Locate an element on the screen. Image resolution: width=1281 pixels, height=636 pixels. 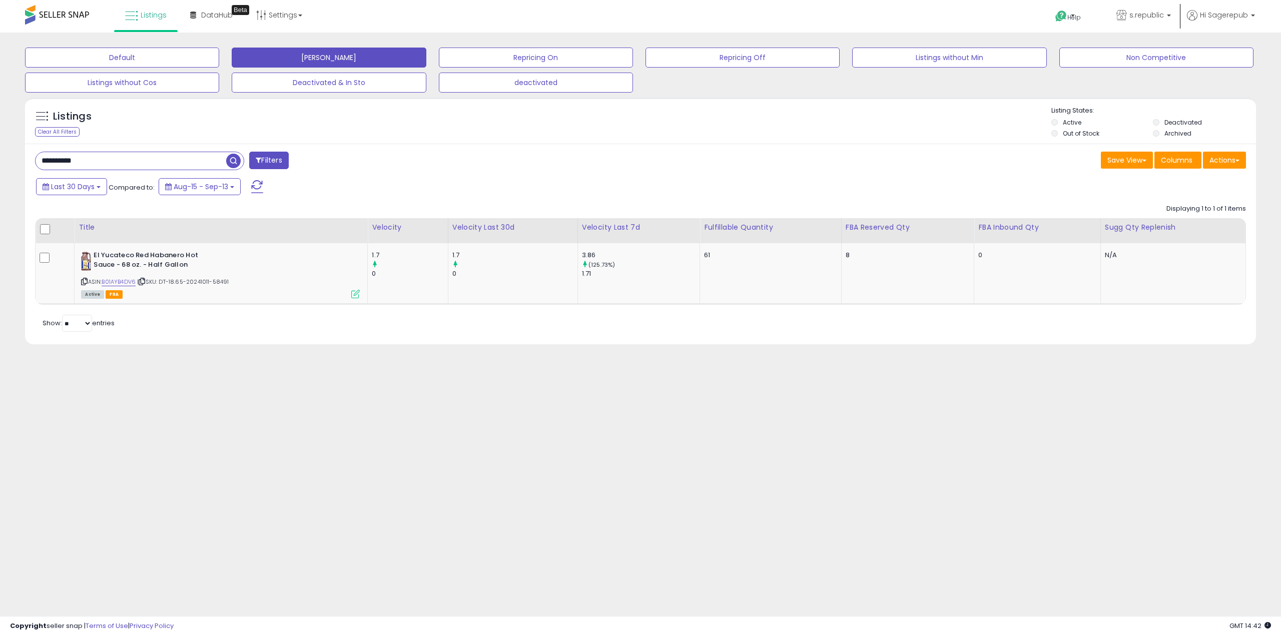
button: Repricing On is located at coordinates (536, 58).